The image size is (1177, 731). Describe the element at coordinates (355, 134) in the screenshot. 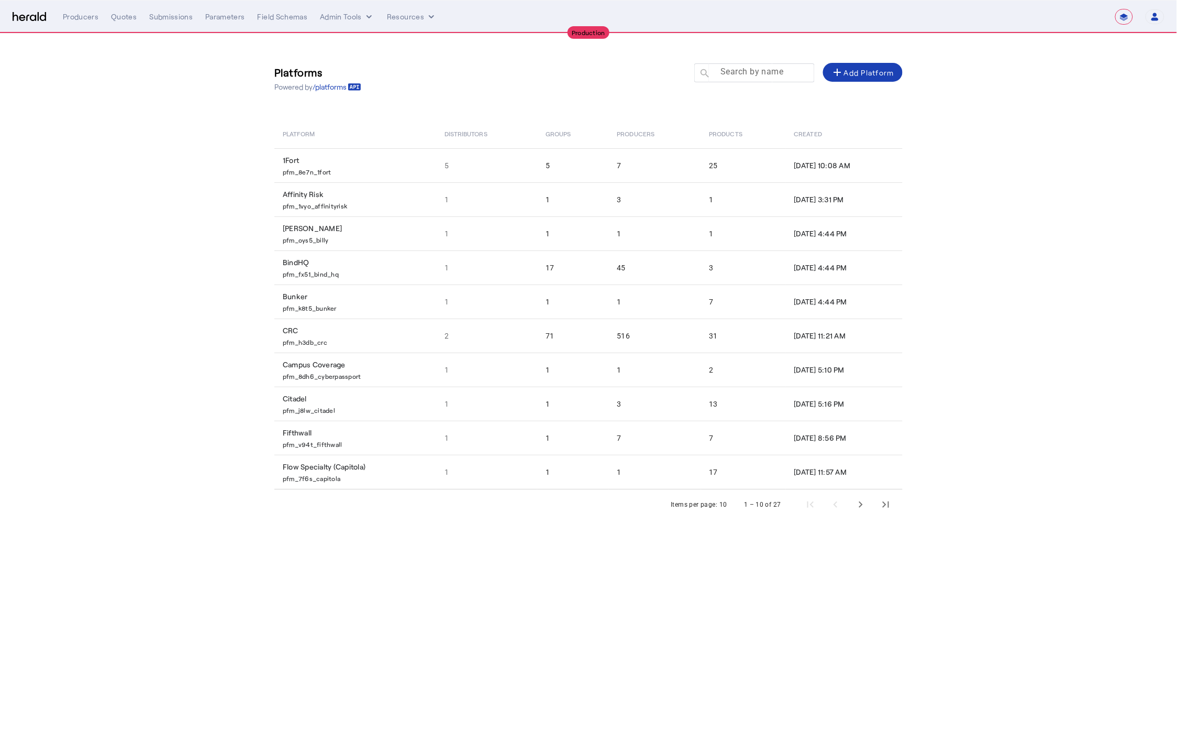

I see `th: Platform` at that location.